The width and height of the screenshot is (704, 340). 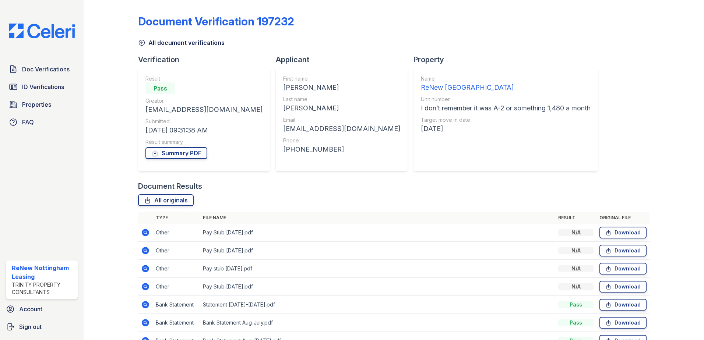 What do you see at coordinates (42, 327) in the screenshot?
I see `button: Sign out` at bounding box center [42, 327].